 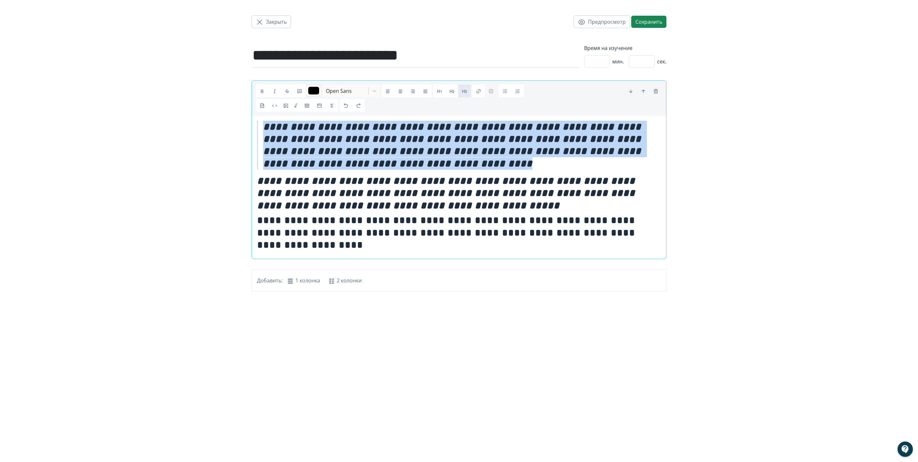 I want to click on span: Open Sans, so click(x=339, y=91).